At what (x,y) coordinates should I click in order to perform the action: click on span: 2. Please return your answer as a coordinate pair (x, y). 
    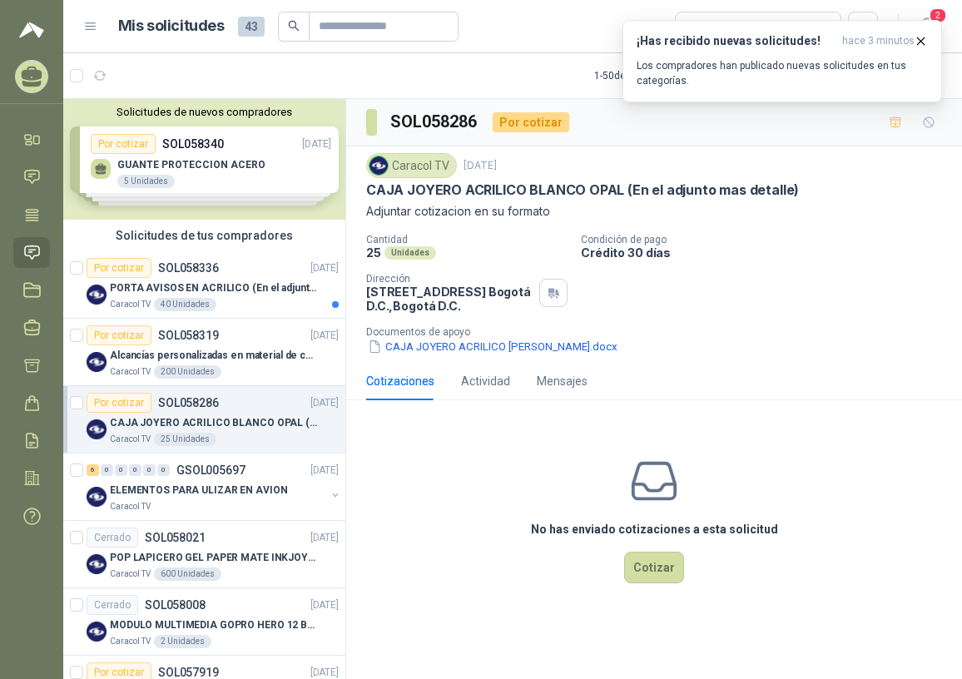
    Looking at the image, I should click on (937, 15).